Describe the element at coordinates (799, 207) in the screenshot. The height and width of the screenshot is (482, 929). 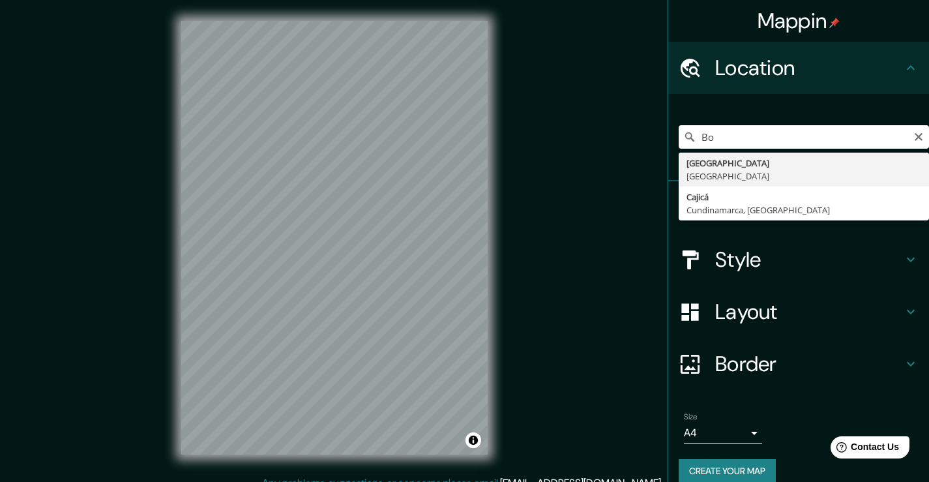
I see `div: Pins` at that location.